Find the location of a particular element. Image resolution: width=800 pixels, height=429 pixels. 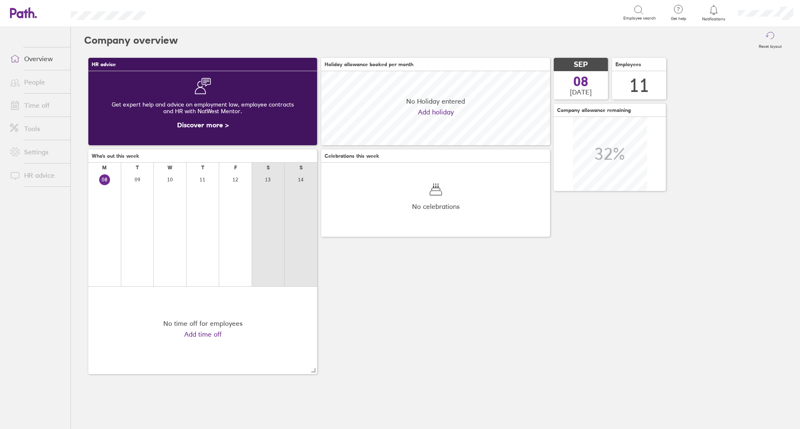

span: SEP is located at coordinates (581, 65).